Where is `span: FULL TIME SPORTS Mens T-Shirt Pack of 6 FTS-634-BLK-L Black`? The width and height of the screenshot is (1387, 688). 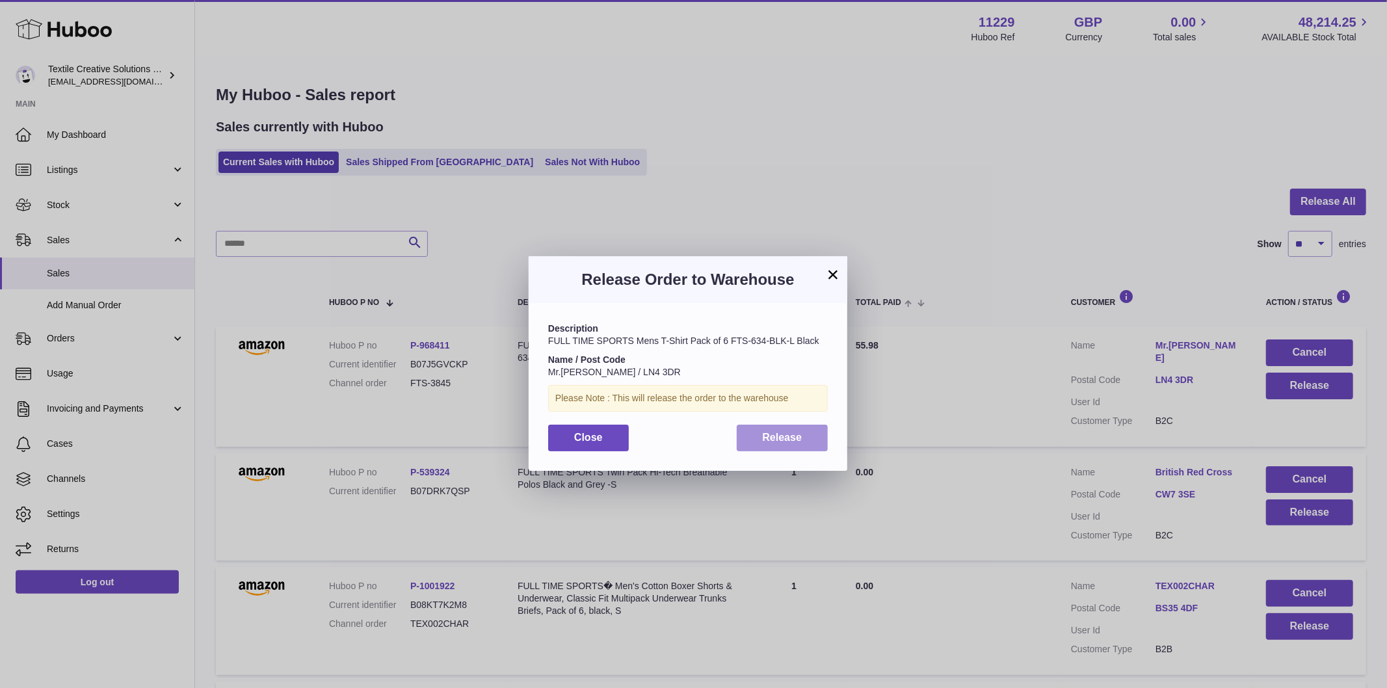 span: FULL TIME SPORTS Mens T-Shirt Pack of 6 FTS-634-BLK-L Black is located at coordinates (683, 341).